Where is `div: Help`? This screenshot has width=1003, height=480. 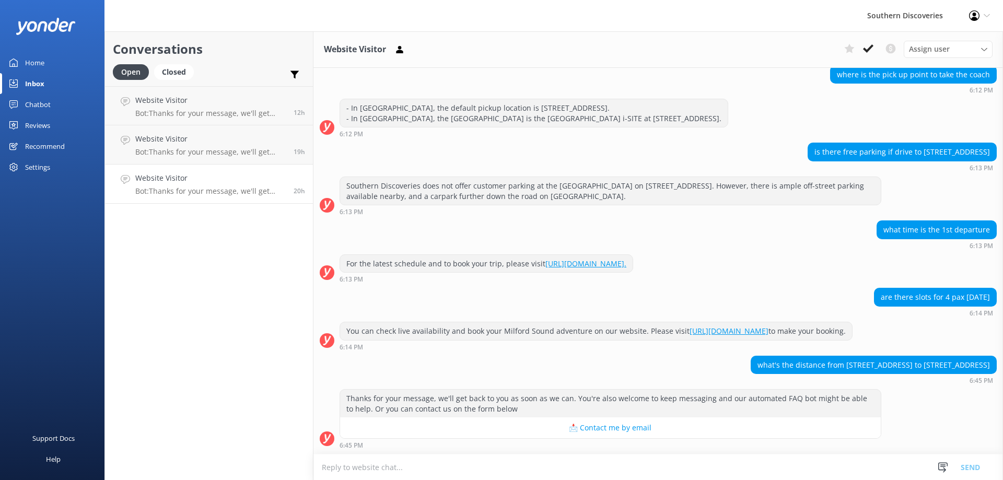
div: Help is located at coordinates (53, 459).